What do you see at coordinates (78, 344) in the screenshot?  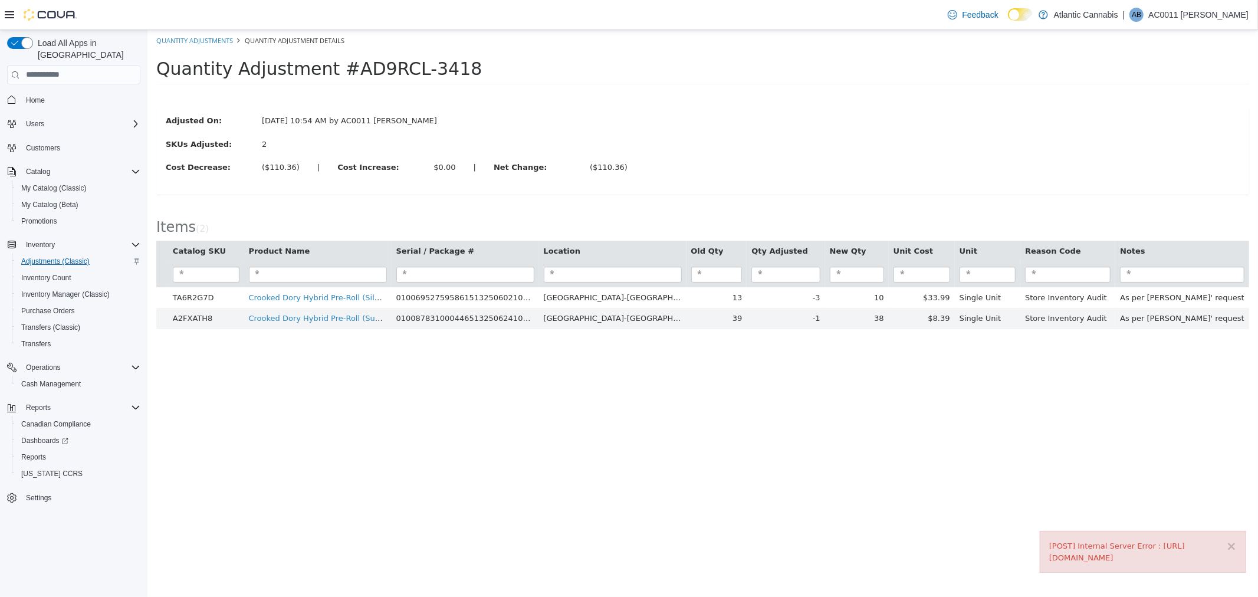 I see `span: Transfers` at bounding box center [78, 344].